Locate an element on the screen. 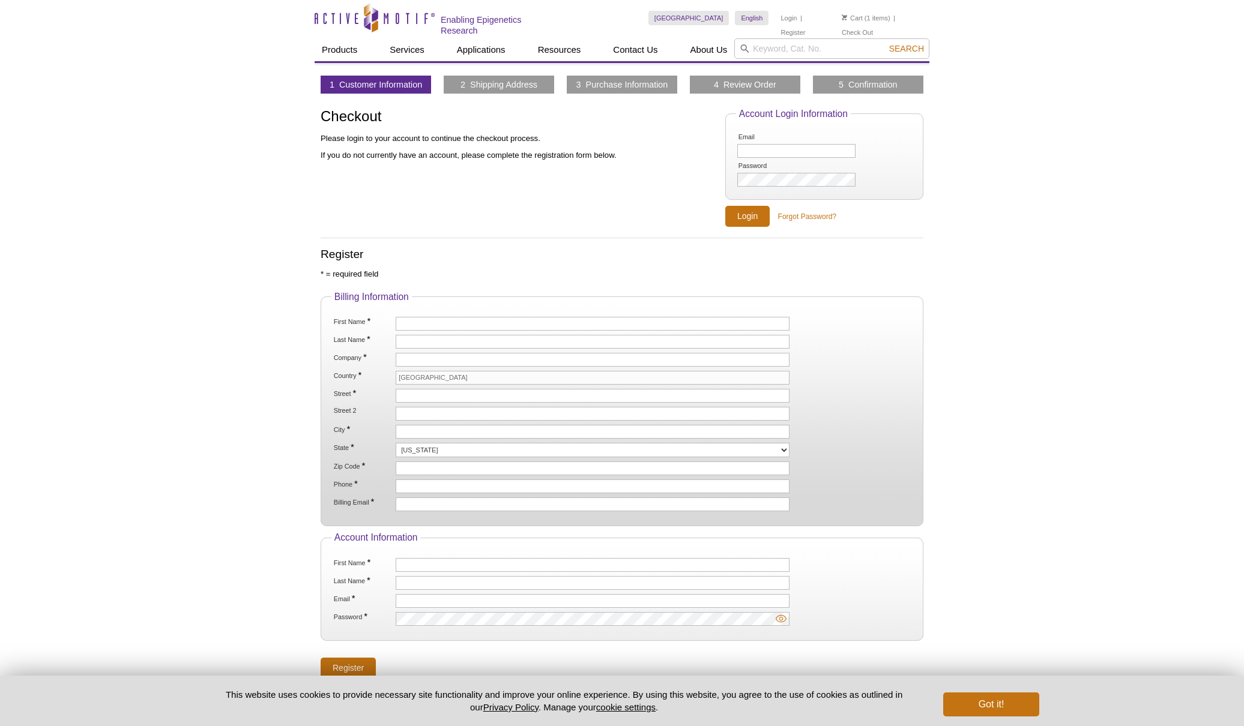  li: (1 items) is located at coordinates (865, 18).